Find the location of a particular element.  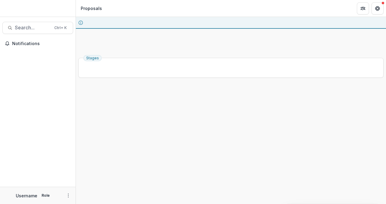

div: Proposals is located at coordinates (91, 8).